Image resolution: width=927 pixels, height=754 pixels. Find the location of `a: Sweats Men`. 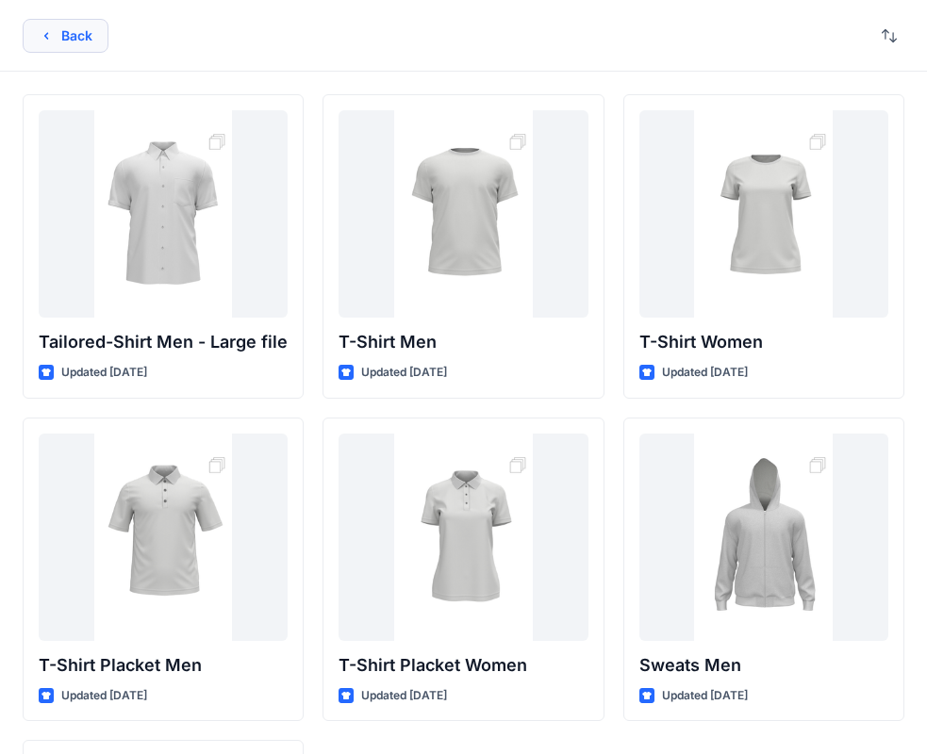

a: Sweats Men is located at coordinates (764, 538).